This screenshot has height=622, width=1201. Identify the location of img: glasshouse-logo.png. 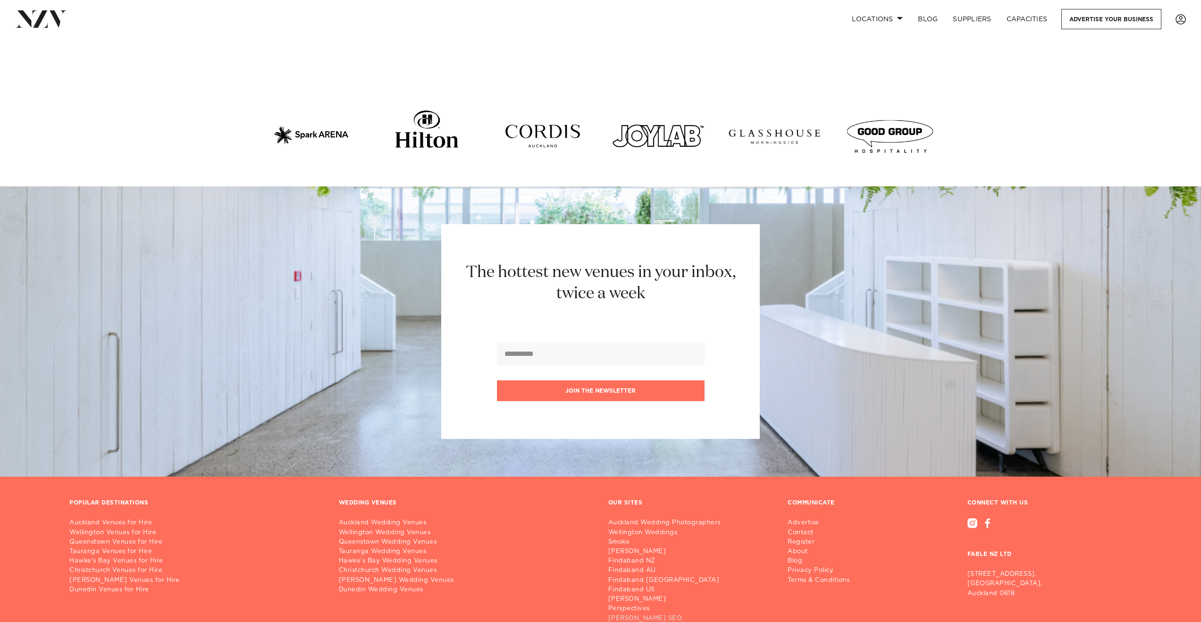
(774, 136).